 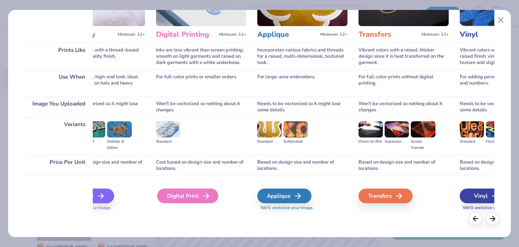 I want to click on h3: Applique, so click(x=287, y=35).